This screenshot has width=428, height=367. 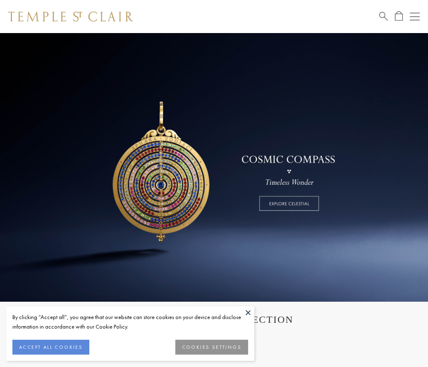 I want to click on button: Open navigation, so click(x=414, y=17).